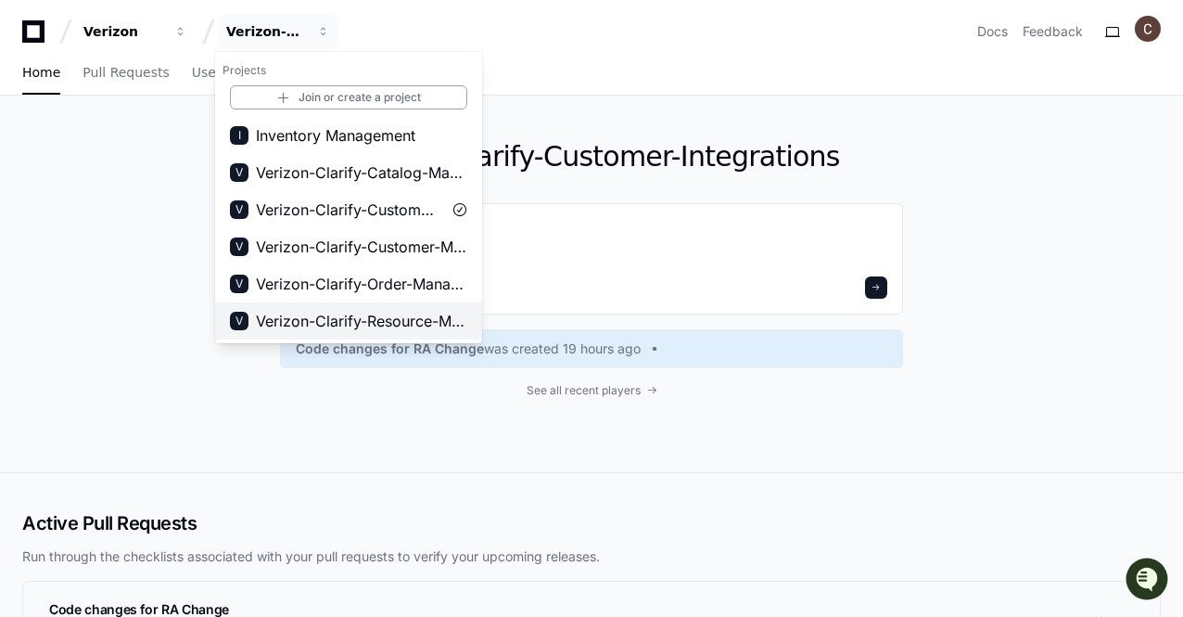  I want to click on img: ACg8ocL2OgZL-7g7VPdNOHNYJqQTRhCHM7hp1mK3cs0GxIN35amyLQ=s96-c, so click(1148, 29).